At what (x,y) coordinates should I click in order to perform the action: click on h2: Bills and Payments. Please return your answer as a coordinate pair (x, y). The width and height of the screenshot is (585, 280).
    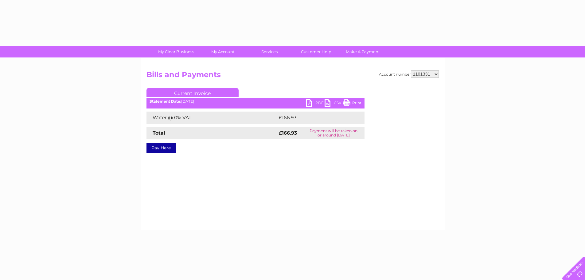
    Looking at the image, I should click on (293, 76).